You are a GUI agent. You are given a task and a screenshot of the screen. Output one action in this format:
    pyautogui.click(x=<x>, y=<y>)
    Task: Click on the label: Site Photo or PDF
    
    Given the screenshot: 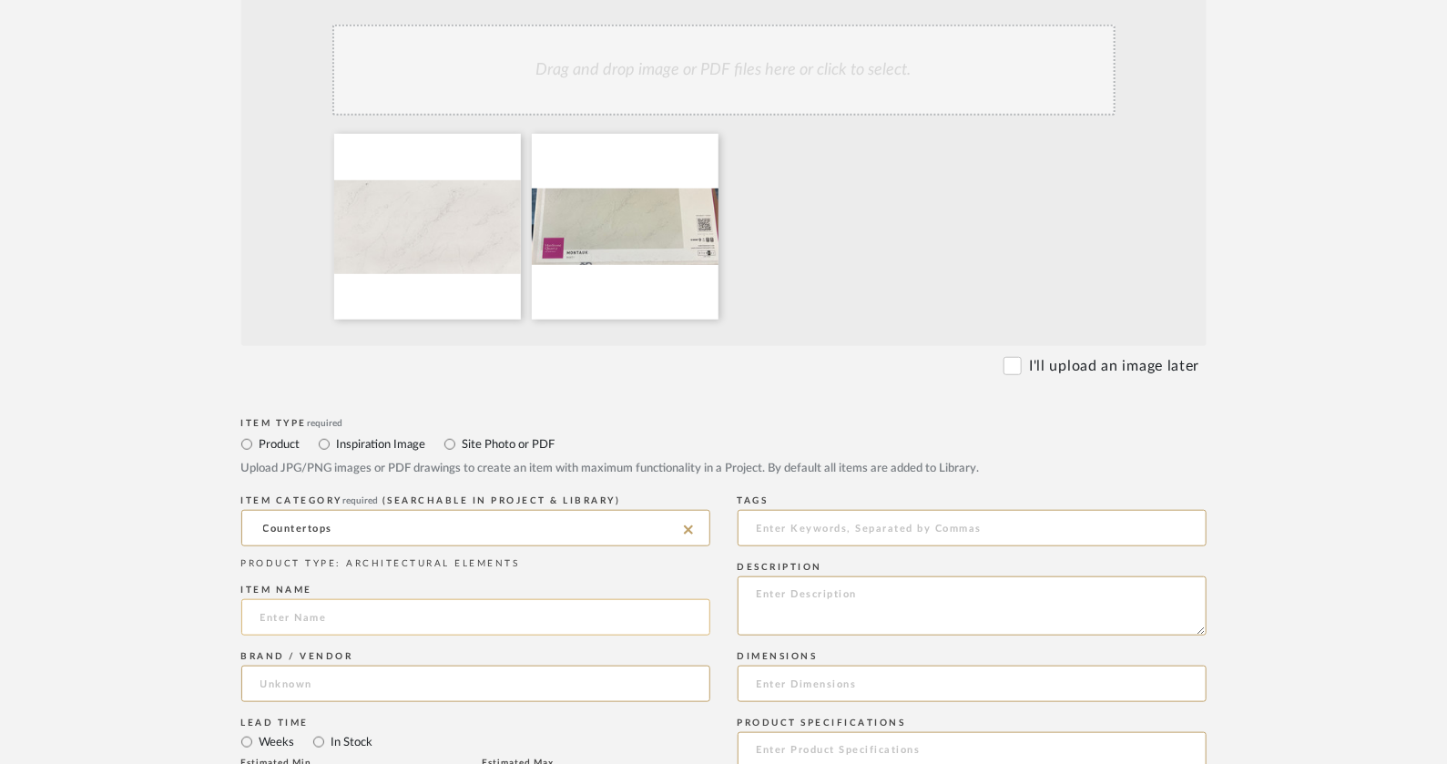 What is the action you would take?
    pyautogui.click(x=508, y=444)
    